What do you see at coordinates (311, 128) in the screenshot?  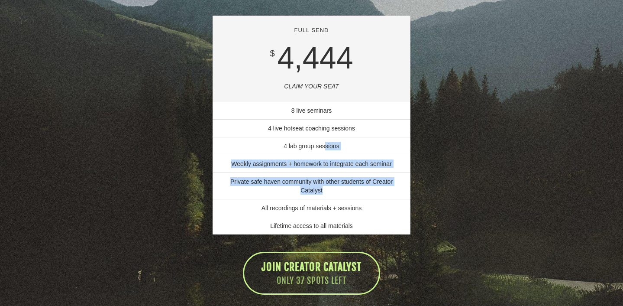 I see `span: 4 live hotseat coaching sessions` at bounding box center [311, 128].